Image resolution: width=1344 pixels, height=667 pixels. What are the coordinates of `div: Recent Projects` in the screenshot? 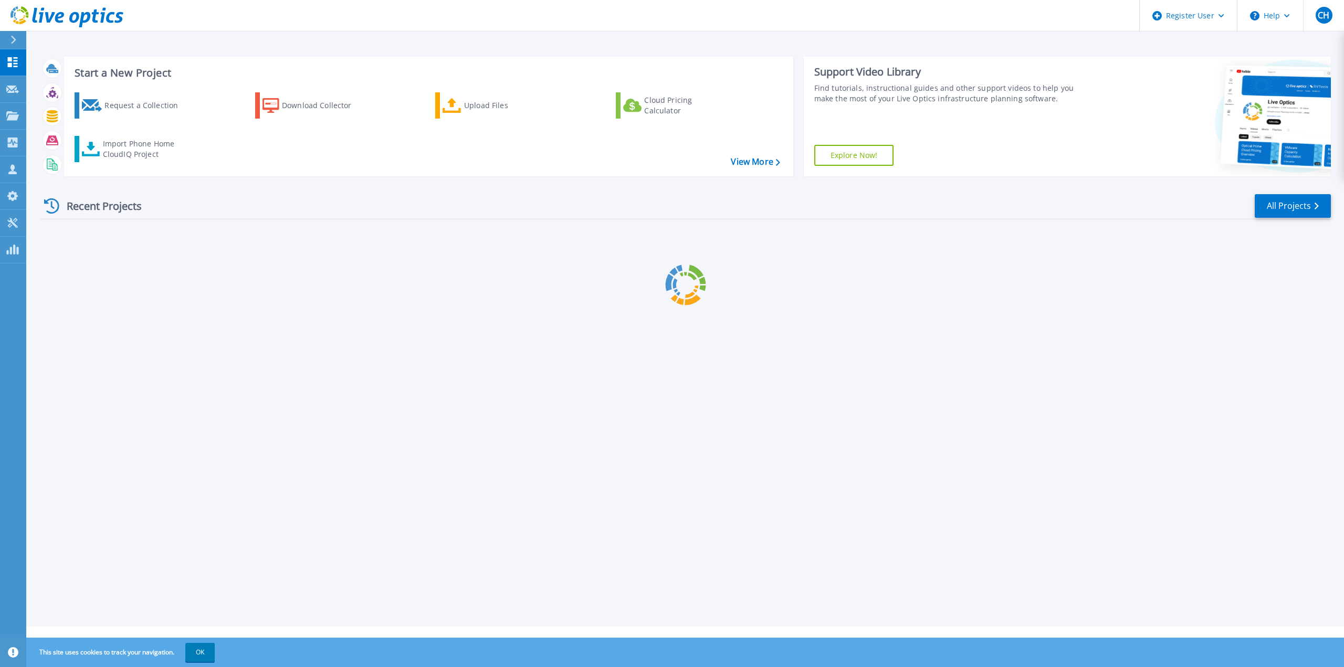 It's located at (98, 206).